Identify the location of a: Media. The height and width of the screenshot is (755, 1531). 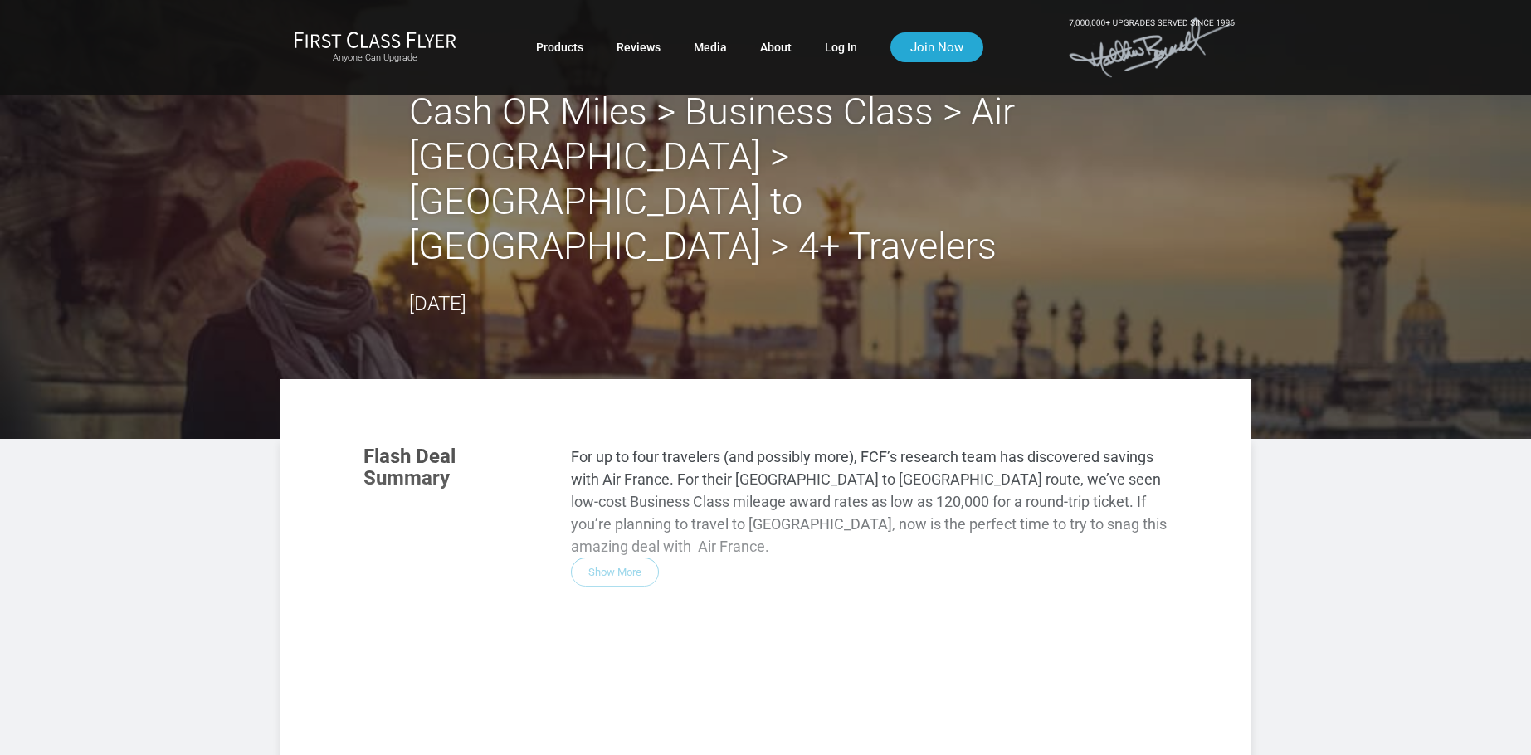
(711, 47).